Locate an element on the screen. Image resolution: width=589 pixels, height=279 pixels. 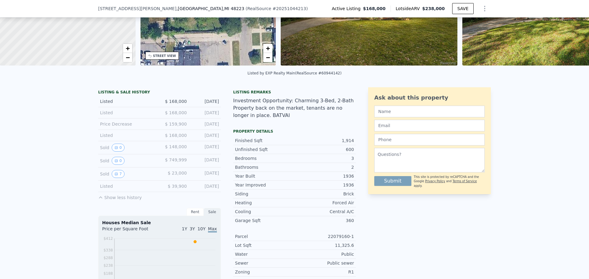
div: Cooling is located at coordinates (265, 212).